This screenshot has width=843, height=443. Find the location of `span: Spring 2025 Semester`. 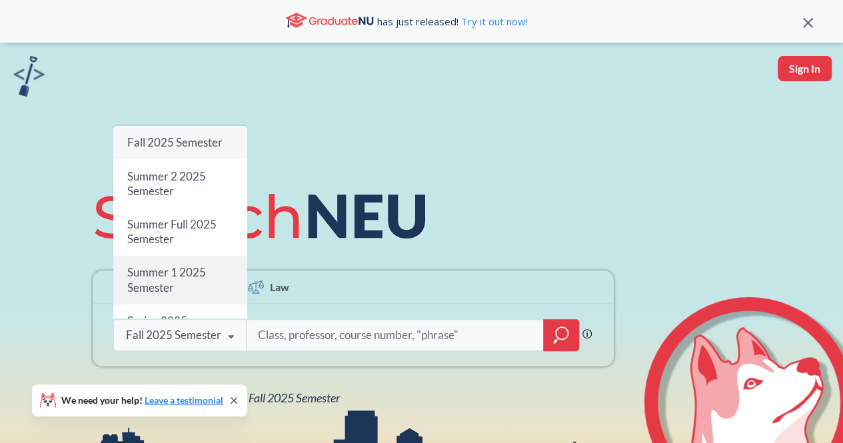

span: Spring 2025 Semester is located at coordinates (157, 328).